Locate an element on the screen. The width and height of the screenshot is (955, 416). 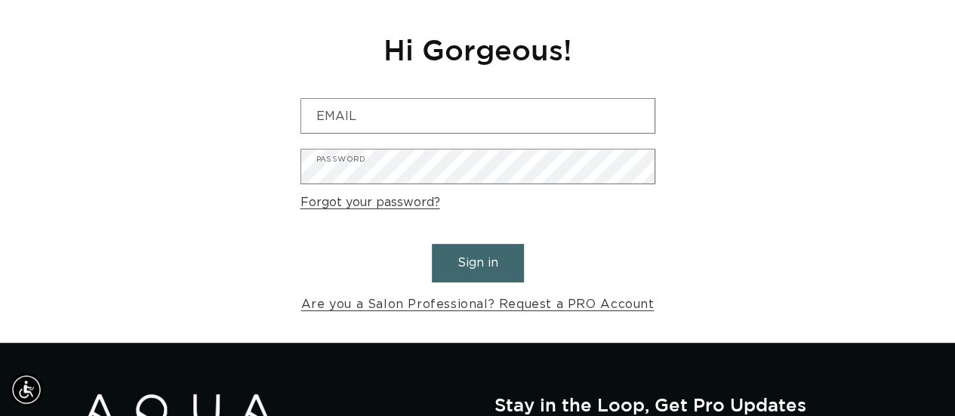
input: Email is located at coordinates (478, 116).